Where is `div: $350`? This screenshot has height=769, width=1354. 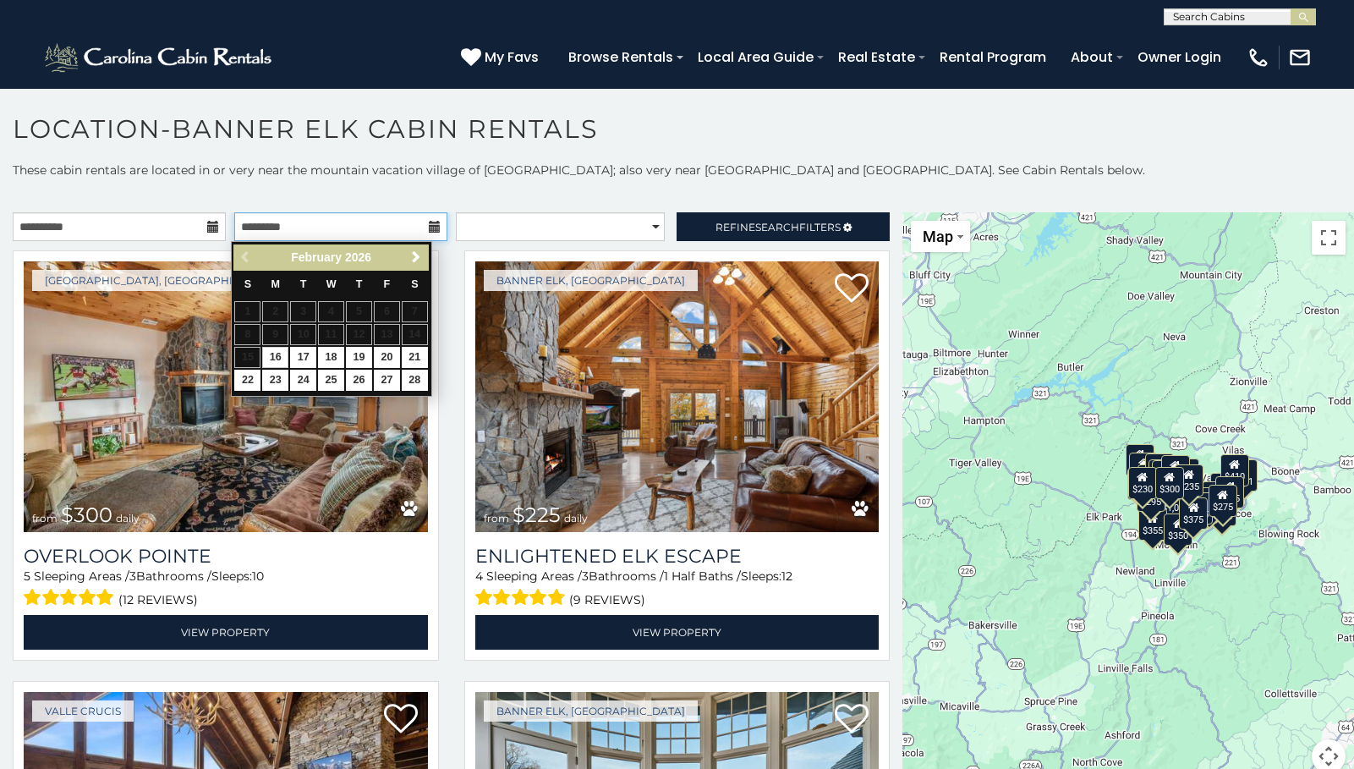 div: $350 is located at coordinates (1178, 528).